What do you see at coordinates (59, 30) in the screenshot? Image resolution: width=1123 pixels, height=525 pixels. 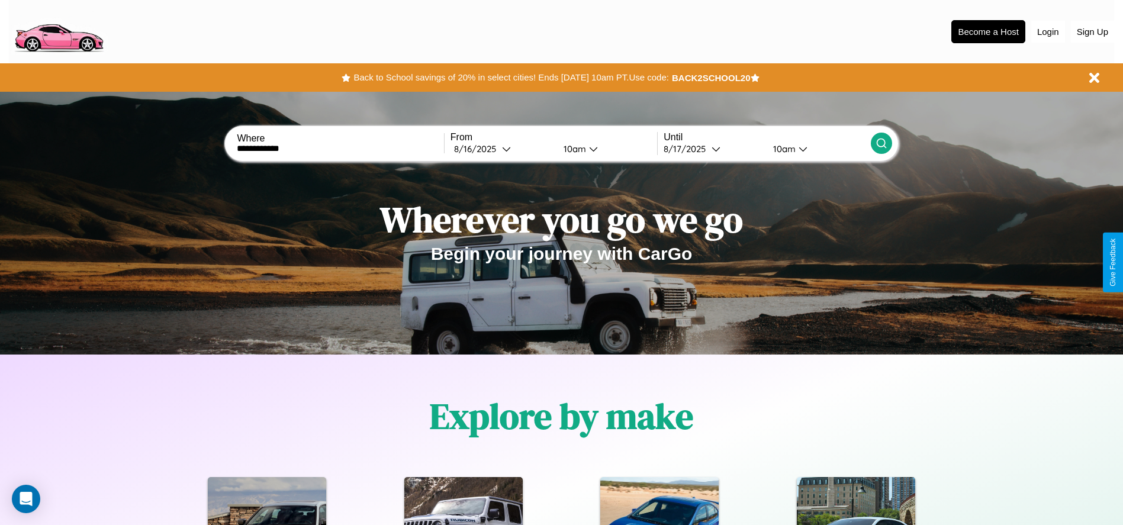 I see `img: logo` at bounding box center [59, 30].